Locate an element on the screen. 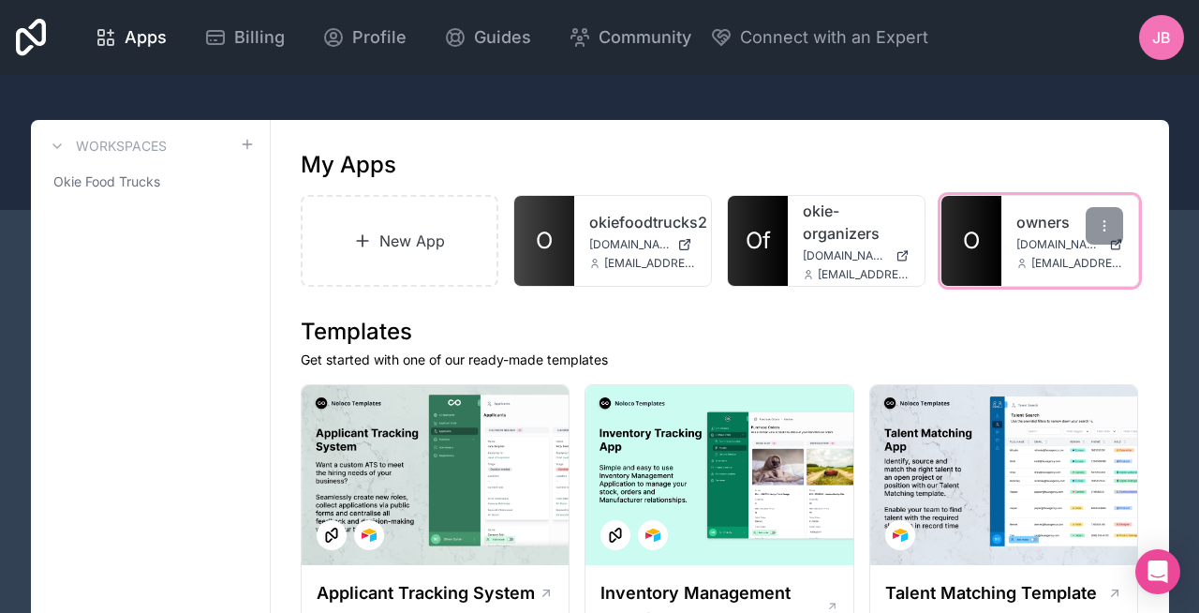  span: Billing is located at coordinates (260, 37).